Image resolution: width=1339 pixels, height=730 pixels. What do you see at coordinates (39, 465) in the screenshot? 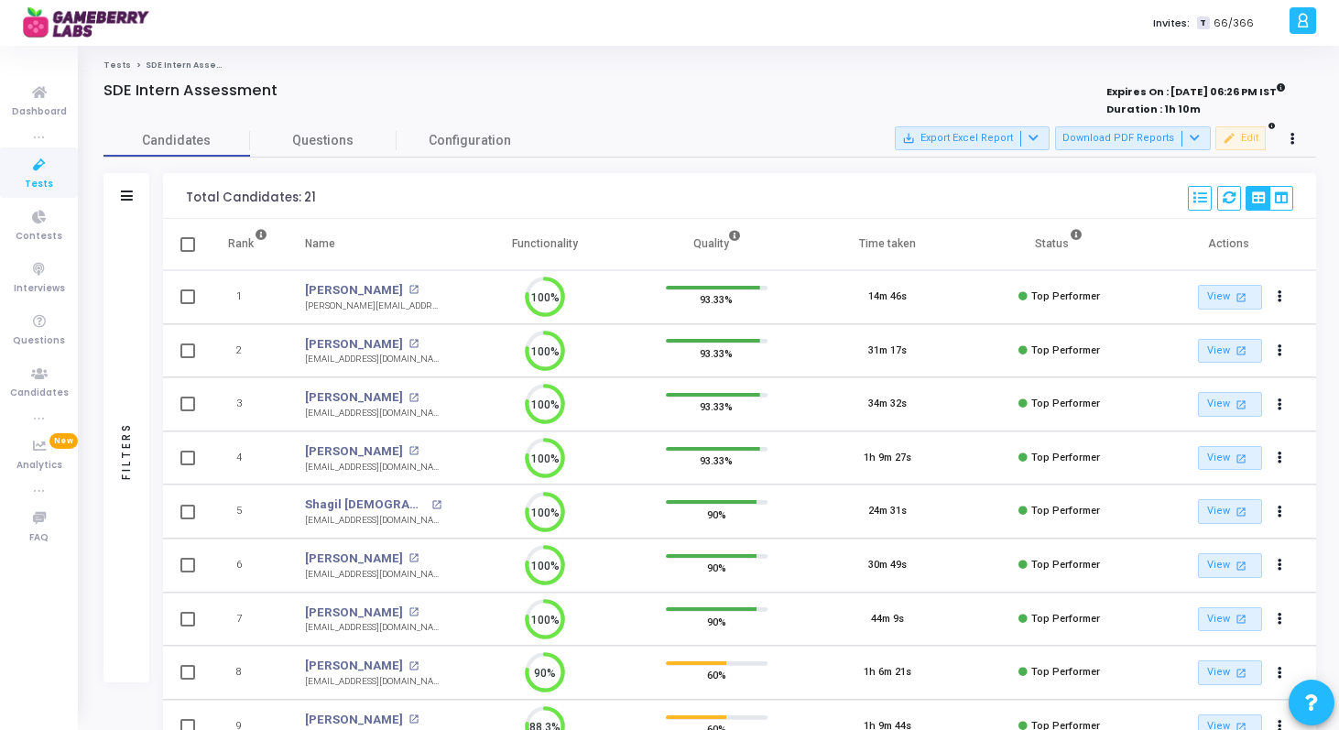
I see `span: Analytics` at bounding box center [39, 465].